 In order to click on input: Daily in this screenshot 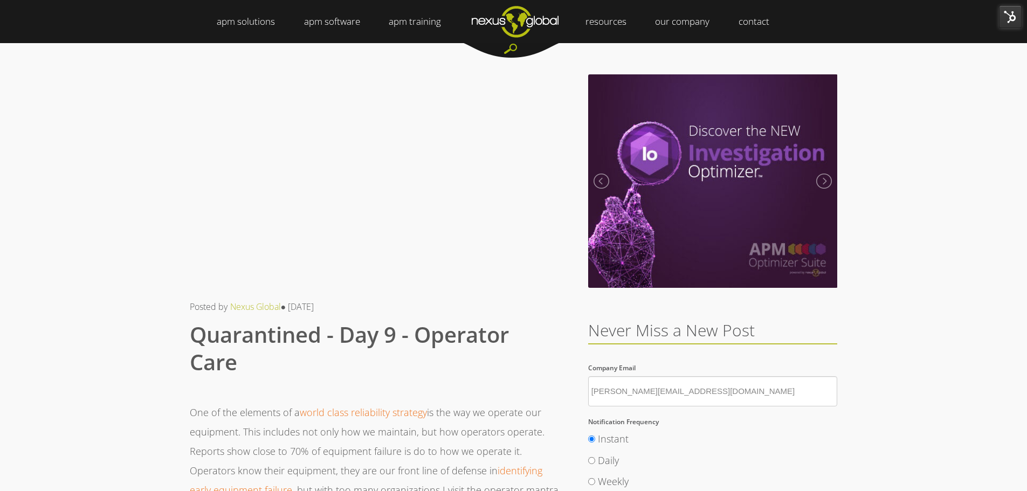, I will do `click(591, 460)`.